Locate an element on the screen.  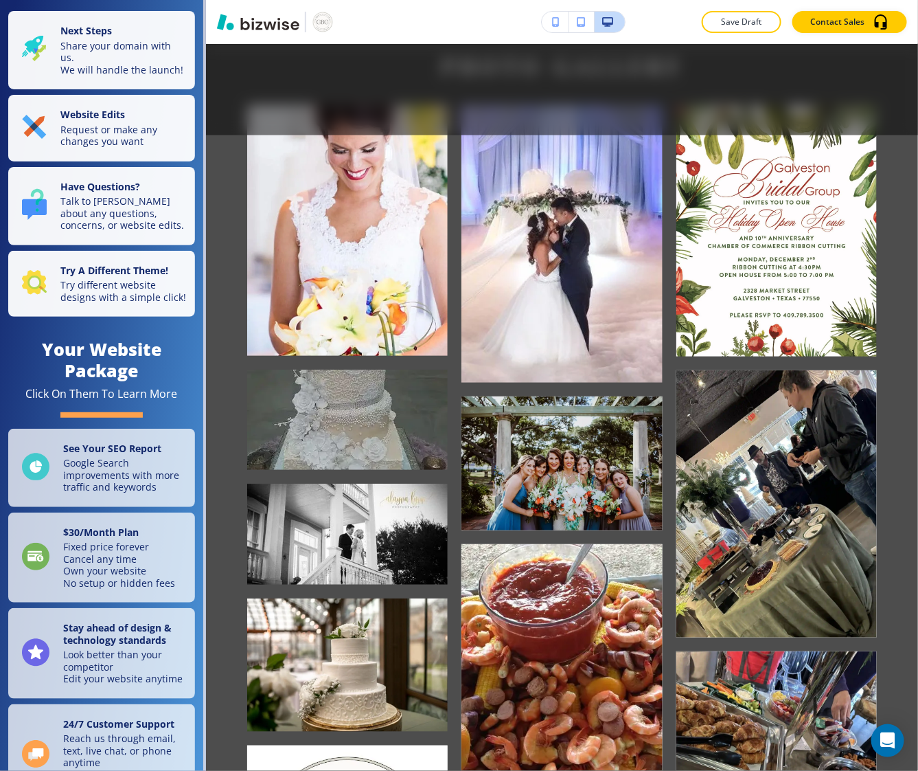
p: Try different website designs with a simple click! is located at coordinates (124, 291).